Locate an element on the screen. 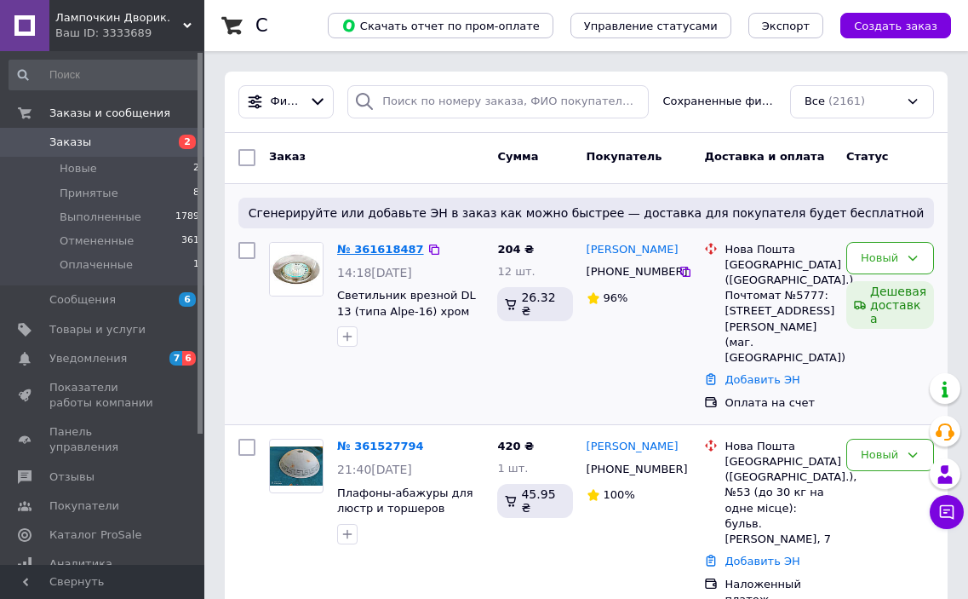  span: Товары и услуги is located at coordinates (97, 330).